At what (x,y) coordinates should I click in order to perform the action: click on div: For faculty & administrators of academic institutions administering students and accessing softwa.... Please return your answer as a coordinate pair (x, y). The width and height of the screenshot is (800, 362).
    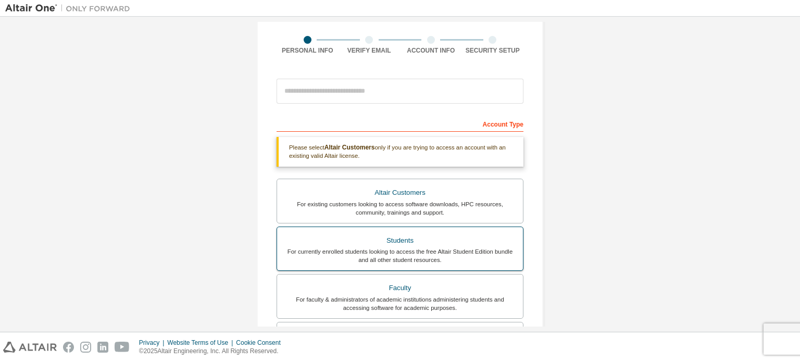
    Looking at the image, I should click on (400, 304).